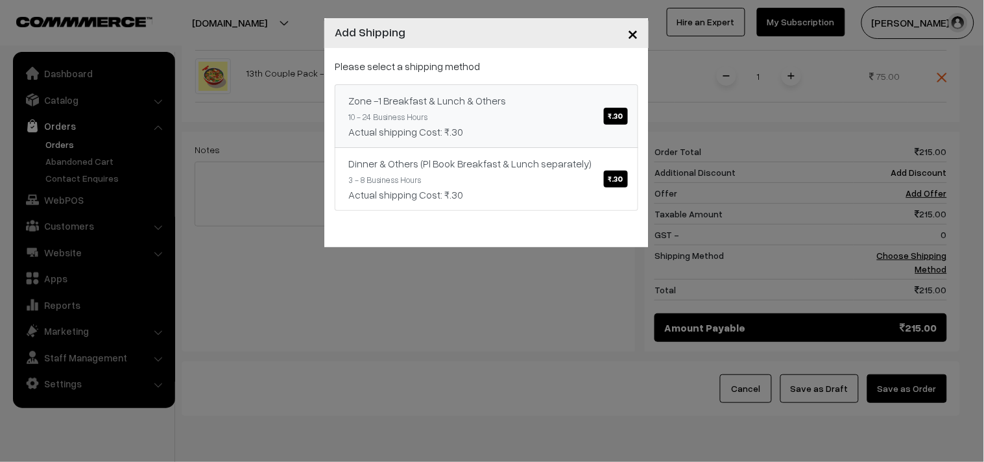  Describe the element at coordinates (486, 163) in the screenshot. I see `div: Dinner & Others (Pl Book Breakfast & Lunch separately)` at that location.